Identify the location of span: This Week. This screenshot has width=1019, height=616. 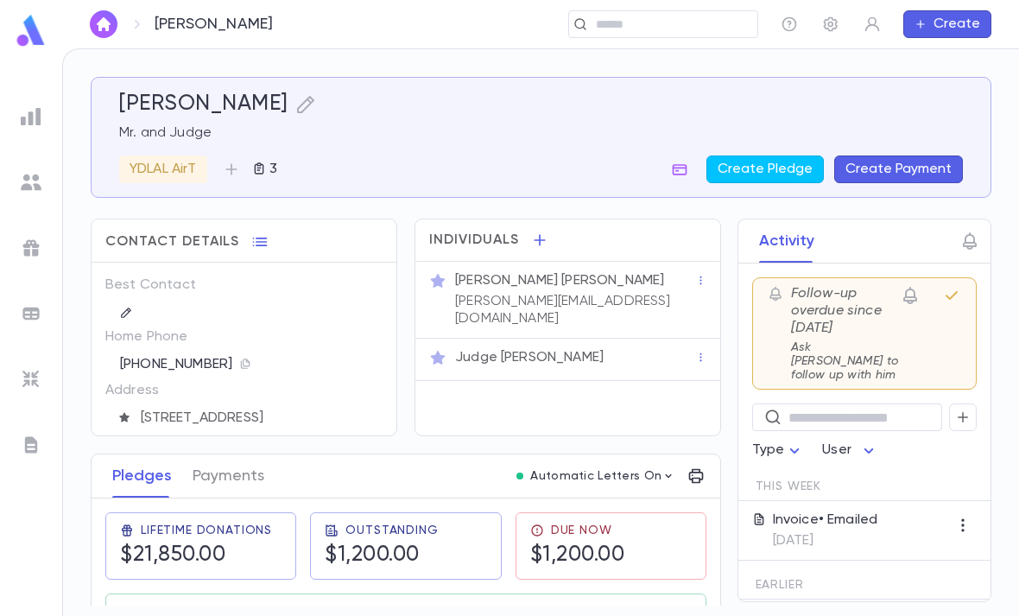
(789, 486).